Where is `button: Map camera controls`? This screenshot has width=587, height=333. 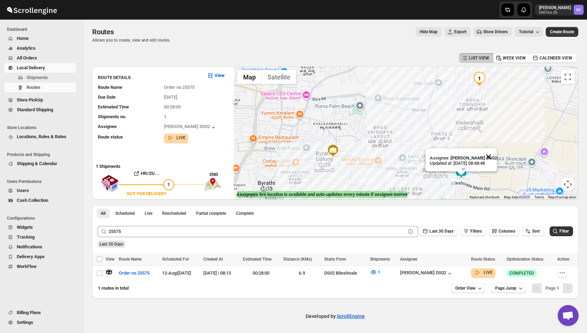 button: Map camera controls is located at coordinates (568, 184).